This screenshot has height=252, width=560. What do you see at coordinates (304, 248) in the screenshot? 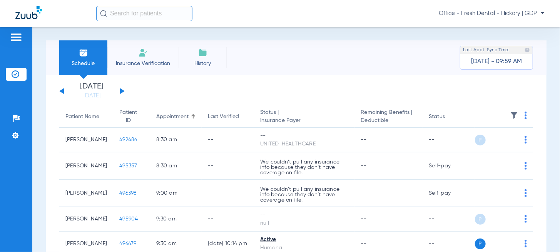
I see `div: Humana` at bounding box center [304, 248].